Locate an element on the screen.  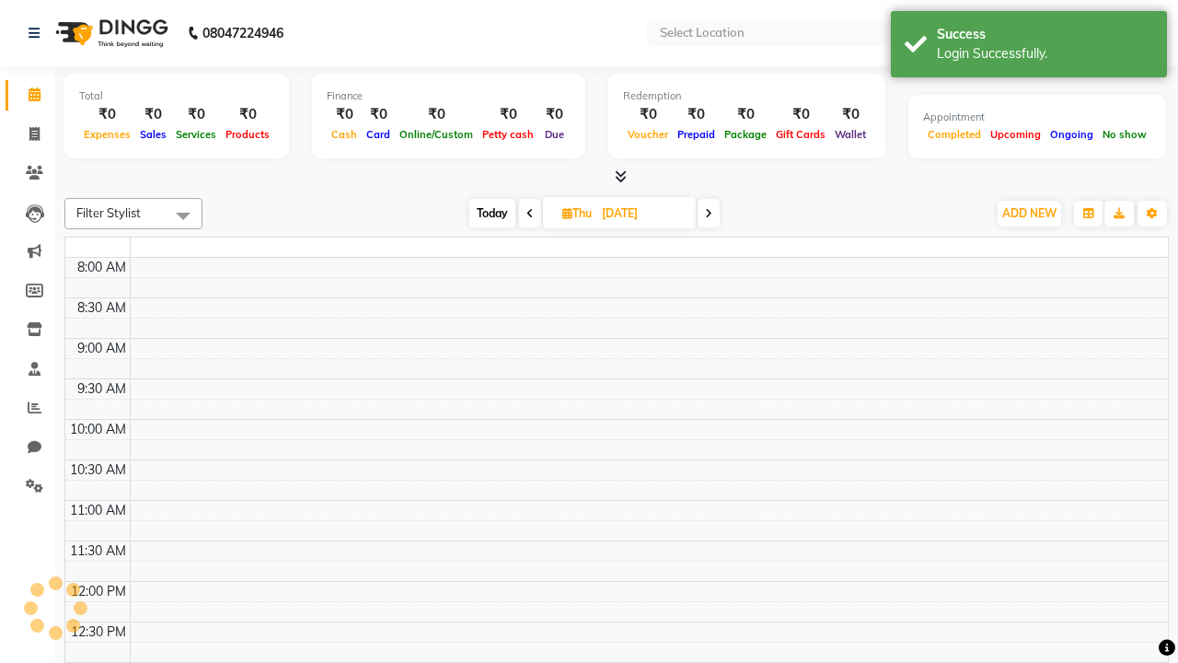
span: Package is located at coordinates (746, 134).